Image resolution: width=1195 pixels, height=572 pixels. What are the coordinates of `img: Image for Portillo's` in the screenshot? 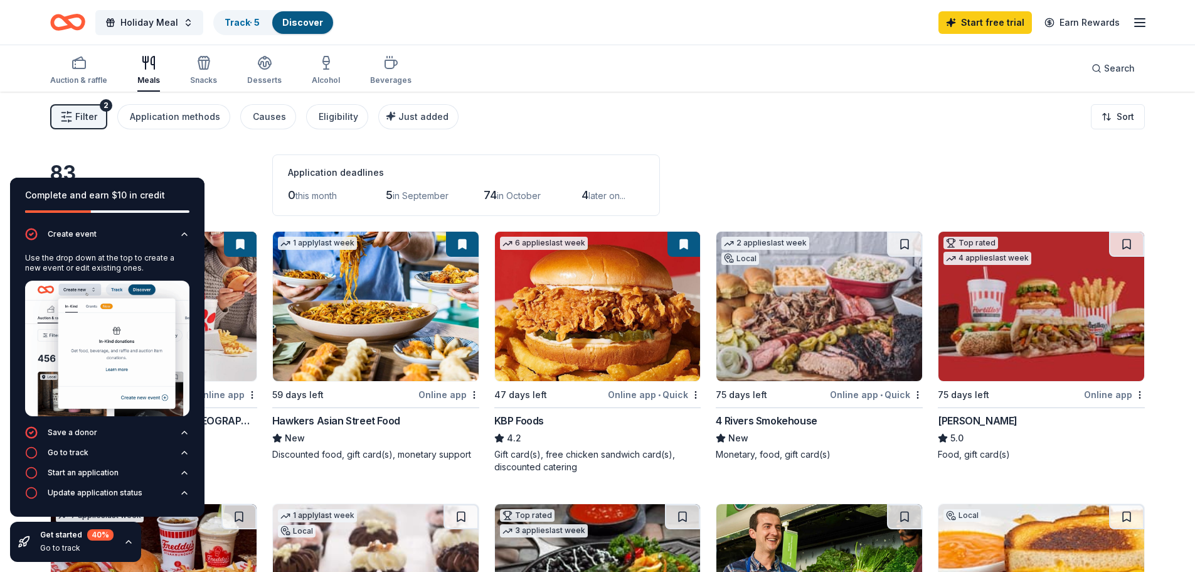 It's located at (1041, 306).